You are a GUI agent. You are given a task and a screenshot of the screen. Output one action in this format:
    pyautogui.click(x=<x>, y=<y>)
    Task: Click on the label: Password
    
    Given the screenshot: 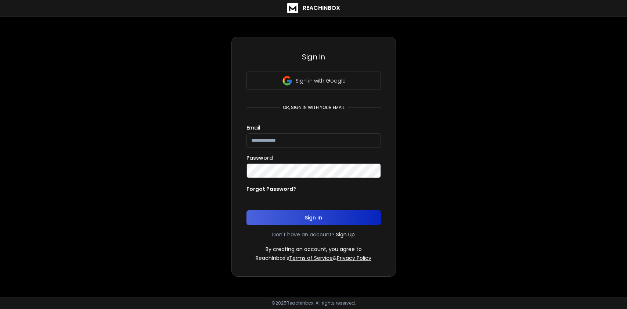 What is the action you would take?
    pyautogui.click(x=260, y=158)
    